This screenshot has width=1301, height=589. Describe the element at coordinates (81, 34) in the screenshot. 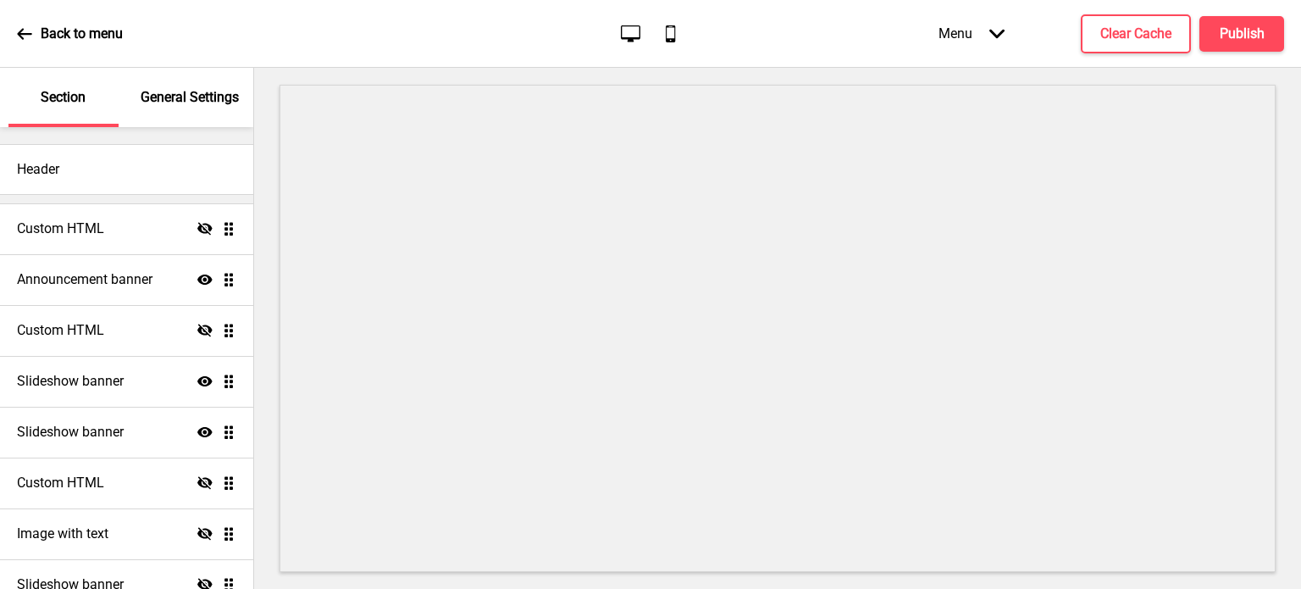

I see `p: Back to menu` at that location.